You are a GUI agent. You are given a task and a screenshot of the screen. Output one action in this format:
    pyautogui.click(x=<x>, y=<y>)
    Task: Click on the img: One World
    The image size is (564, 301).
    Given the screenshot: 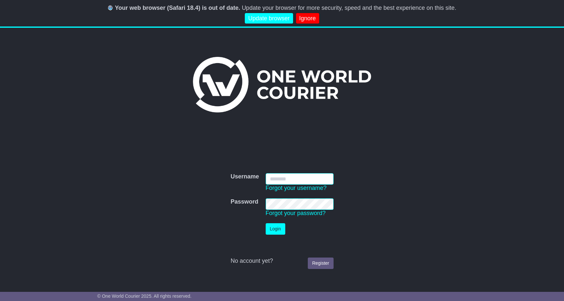 What is the action you would take?
    pyautogui.click(x=282, y=85)
    